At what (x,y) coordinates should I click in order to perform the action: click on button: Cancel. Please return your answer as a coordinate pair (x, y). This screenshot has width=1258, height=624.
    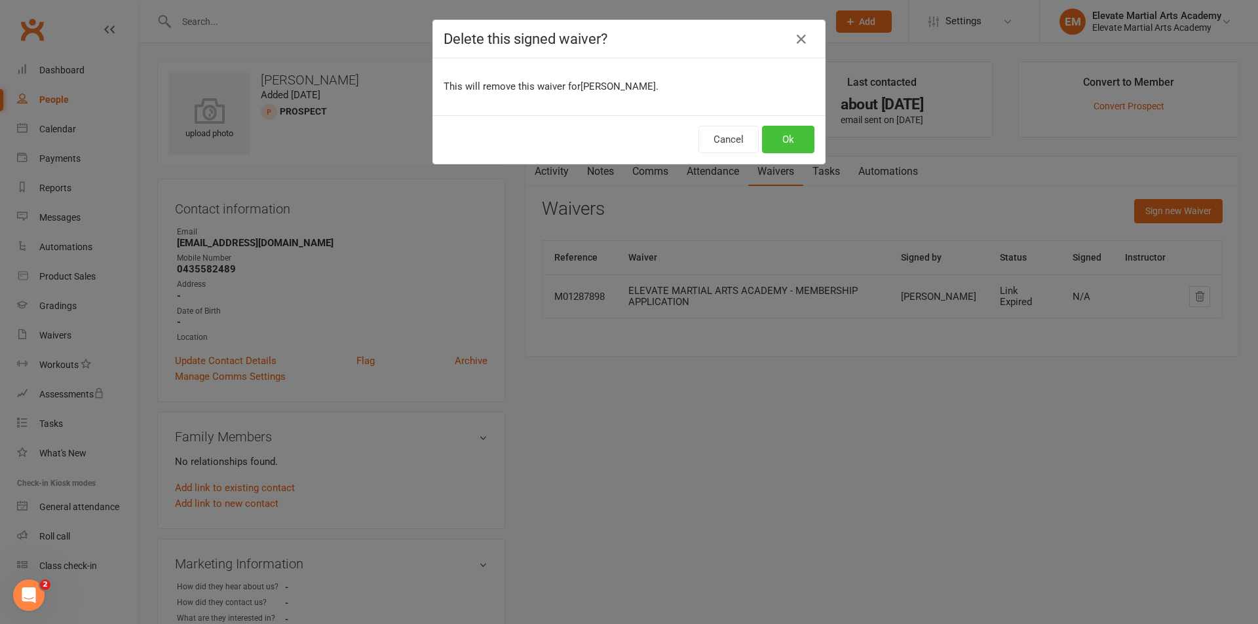
    Looking at the image, I should click on (728, 140).